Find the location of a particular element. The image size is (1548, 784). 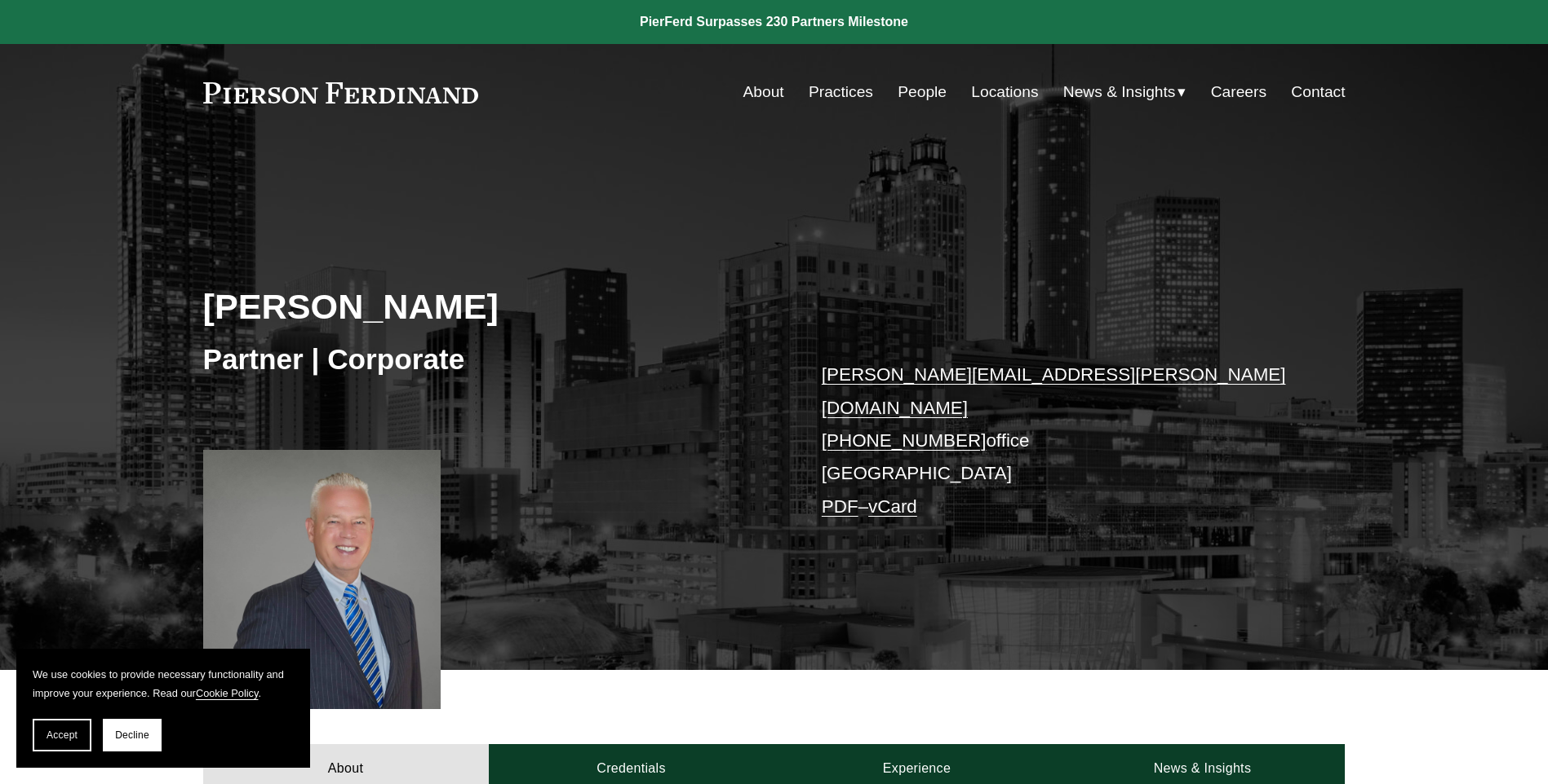

a: Locations is located at coordinates (1004, 92).